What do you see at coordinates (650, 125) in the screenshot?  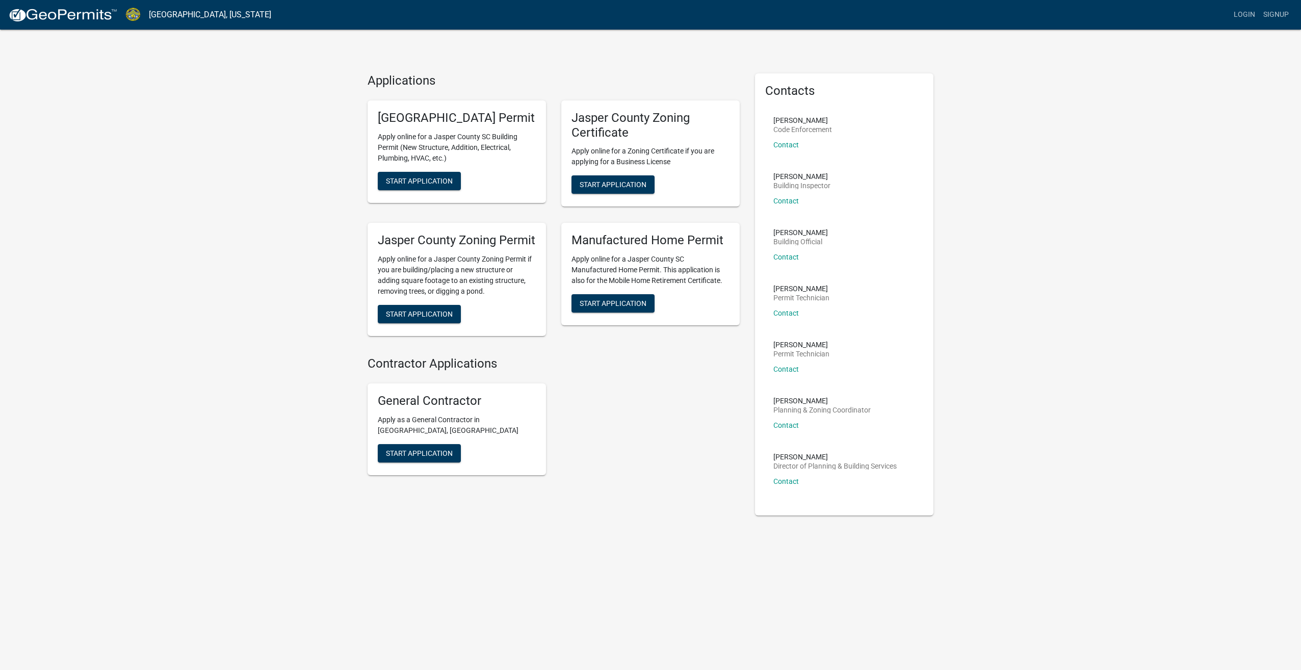 I see `h5: Jasper County Zoning Certificate` at bounding box center [650, 125].